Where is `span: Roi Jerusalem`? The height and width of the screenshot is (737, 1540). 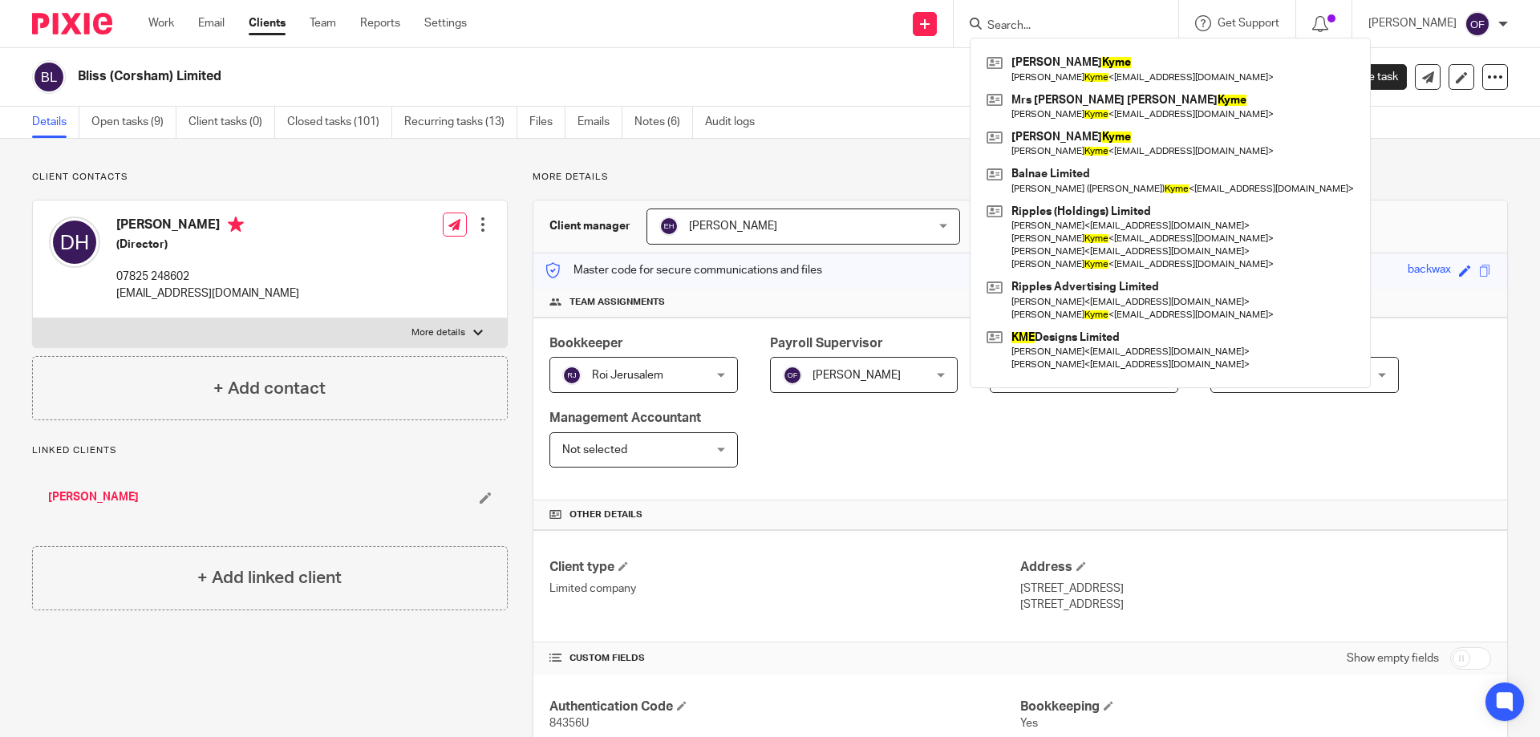 span: Roi Jerusalem is located at coordinates (627, 375).